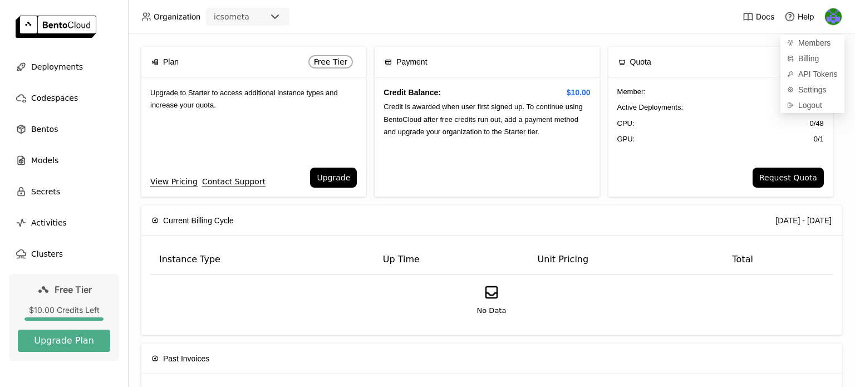 The image size is (855, 387). Describe the element at coordinates (810, 105) in the screenshot. I see `span: Logout` at that location.